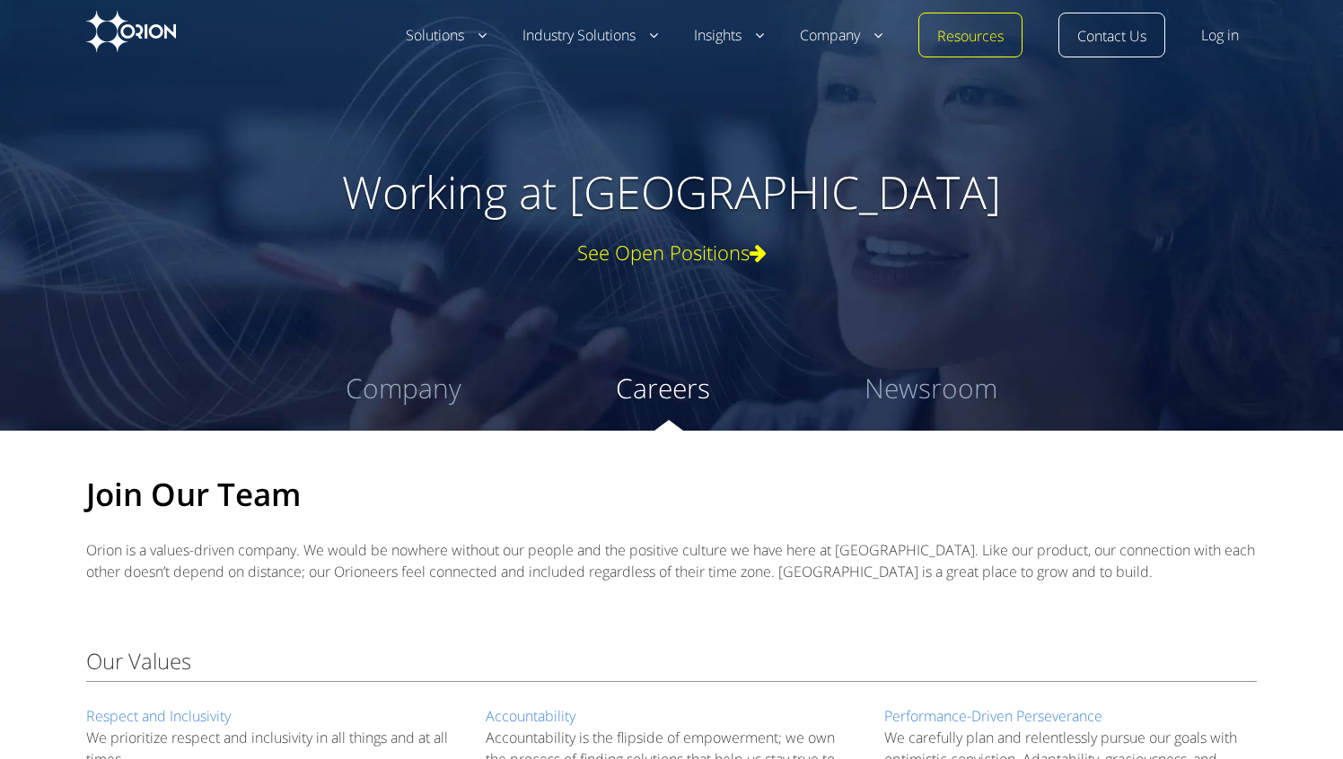 The height and width of the screenshot is (759, 1343). What do you see at coordinates (970, 37) in the screenshot?
I see `a: Resources` at bounding box center [970, 37].